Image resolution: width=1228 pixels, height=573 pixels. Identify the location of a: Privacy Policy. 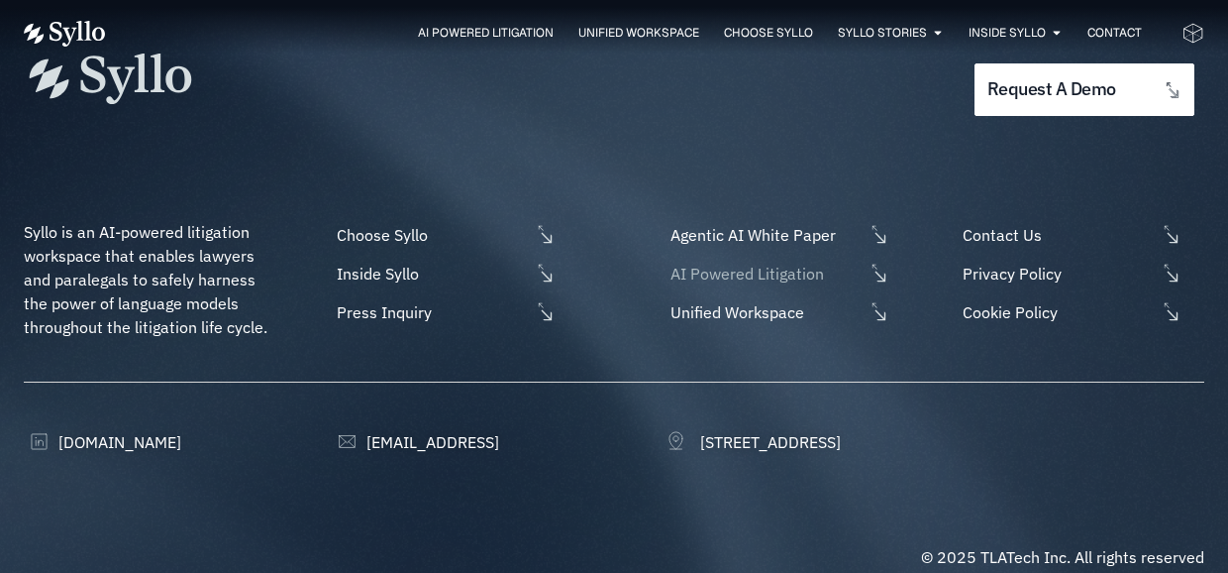
(1081, 273).